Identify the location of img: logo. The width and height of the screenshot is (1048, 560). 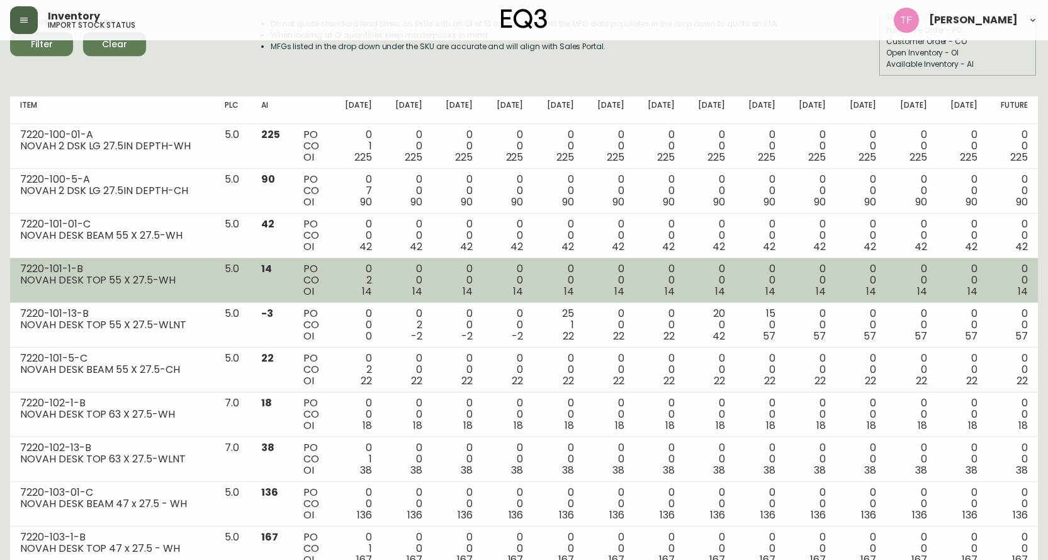
(525, 19).